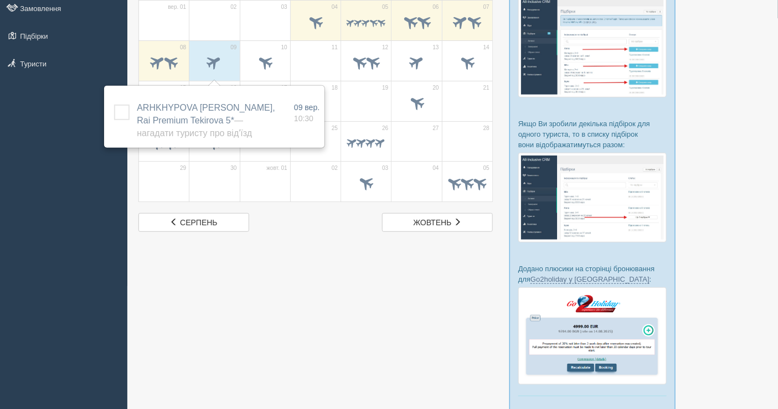 The height and width of the screenshot is (409, 778). What do you see at coordinates (592, 134) in the screenshot?
I see `p: Якщо Ви зробили декілька підбірок для одного туриста, то в списку підбірок вони відображатимуться...` at bounding box center [592, 134].